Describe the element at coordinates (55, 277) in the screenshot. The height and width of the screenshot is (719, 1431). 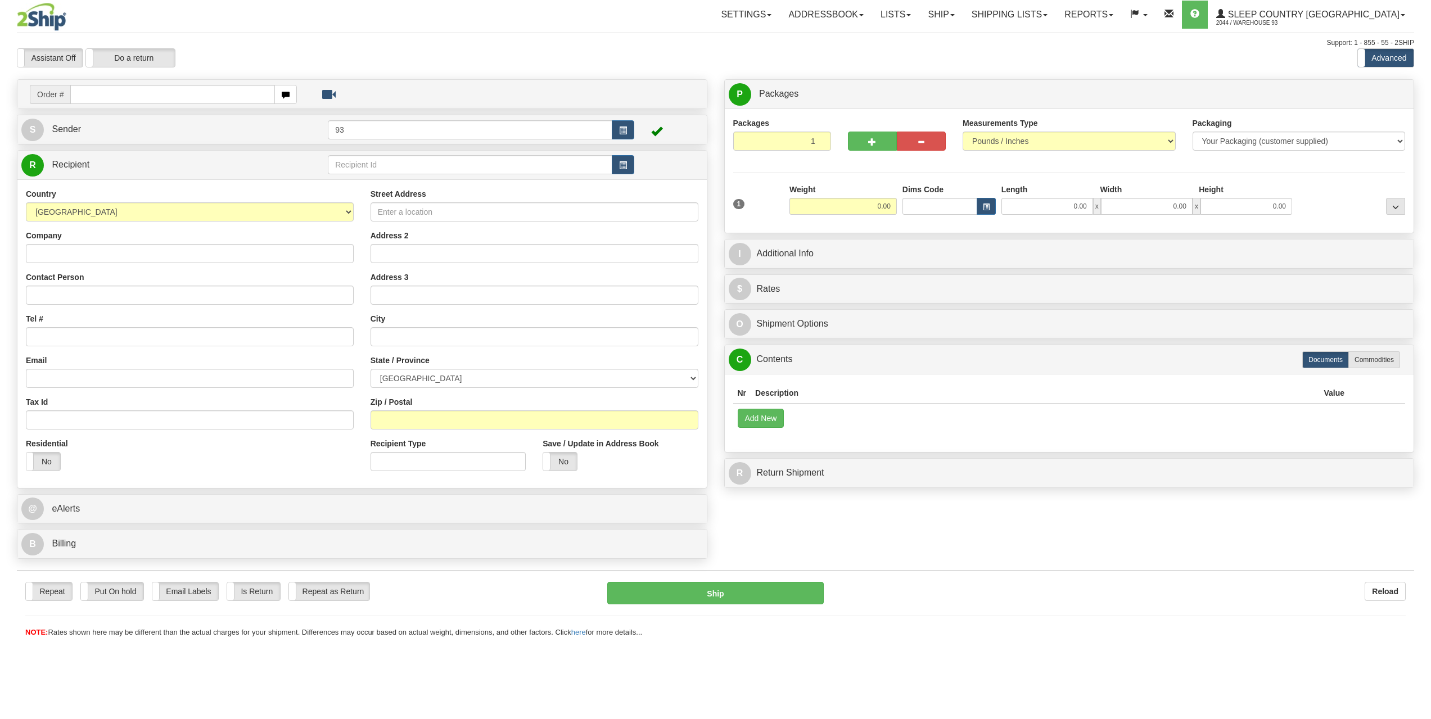
I see `label: Contact Person` at that location.